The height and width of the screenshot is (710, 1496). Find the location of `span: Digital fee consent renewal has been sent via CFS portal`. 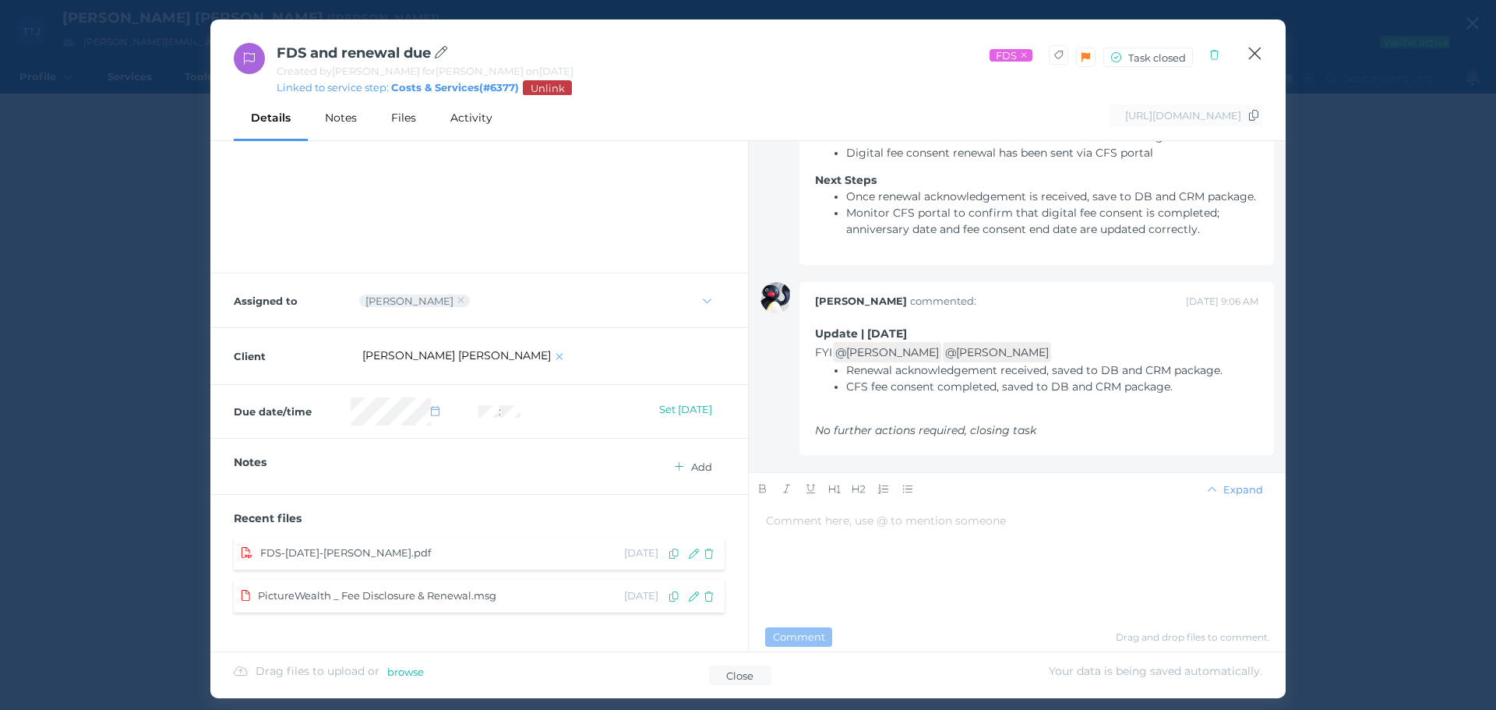

span: Digital fee consent renewal has been sent via CFS portal is located at coordinates (999, 153).